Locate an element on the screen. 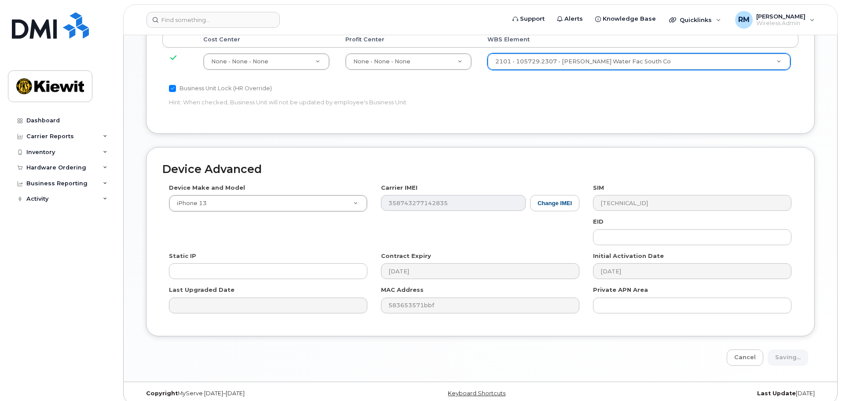  label: Initial Activation Date is located at coordinates (628, 256).